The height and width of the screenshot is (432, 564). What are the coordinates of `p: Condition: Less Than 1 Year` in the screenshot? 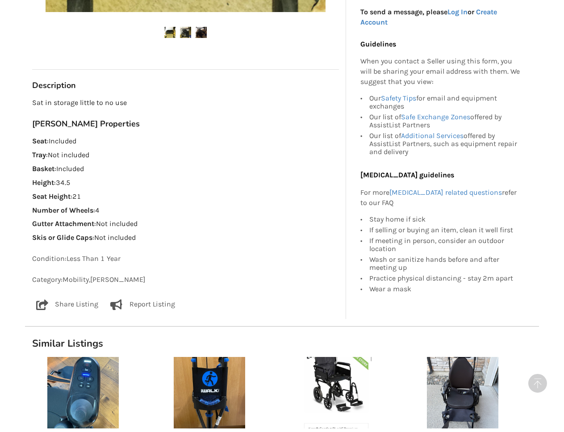 It's located at (185, 259).